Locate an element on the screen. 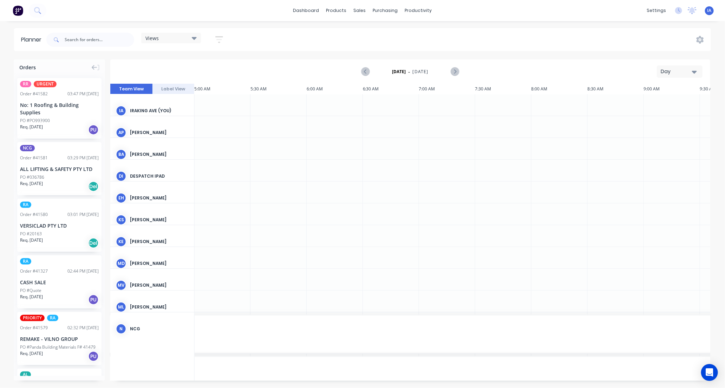  div: Order # 41580 is located at coordinates (34, 214).